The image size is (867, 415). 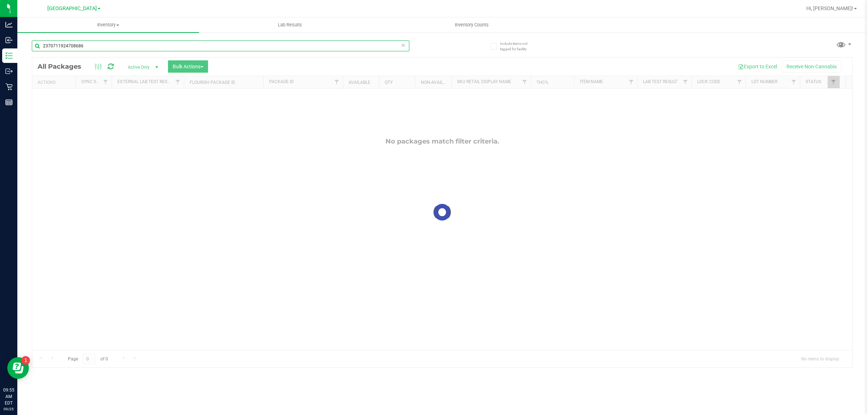 I want to click on span: 1, so click(x=4, y=4).